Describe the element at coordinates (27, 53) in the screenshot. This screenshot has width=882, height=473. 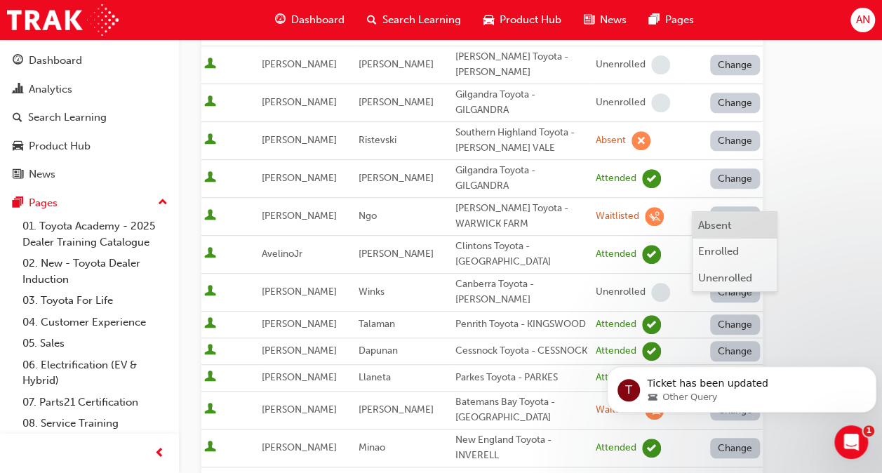
I see `div: Profile image for Trak` at that location.